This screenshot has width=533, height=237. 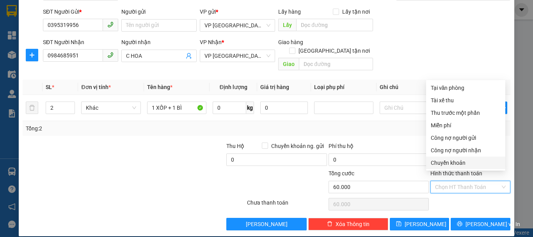 What do you see at coordinates (80, 42) in the screenshot?
I see `div: SĐT Người Nhận` at bounding box center [80, 42].